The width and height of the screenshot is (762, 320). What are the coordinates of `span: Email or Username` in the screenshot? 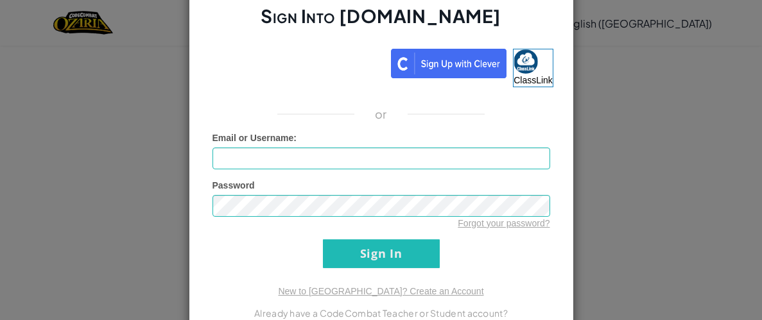 It's located at (253, 138).